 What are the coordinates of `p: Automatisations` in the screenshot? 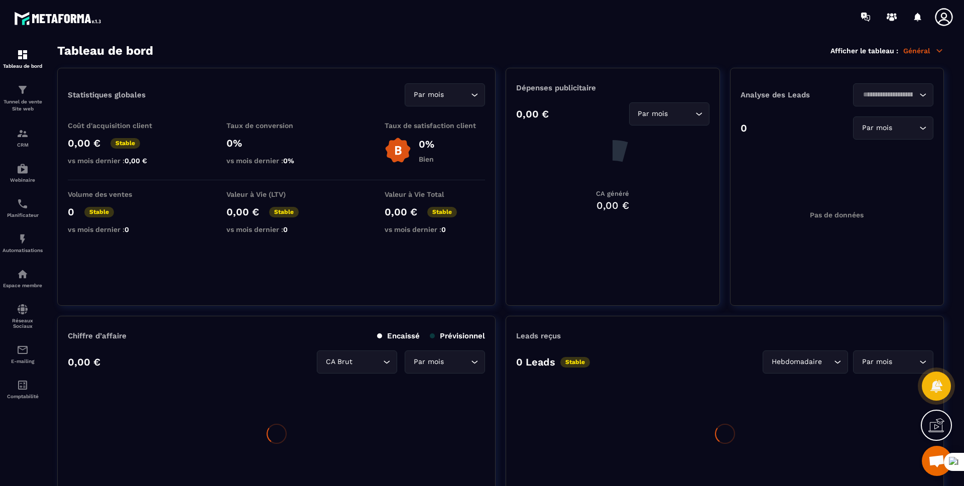 It's located at (23, 250).